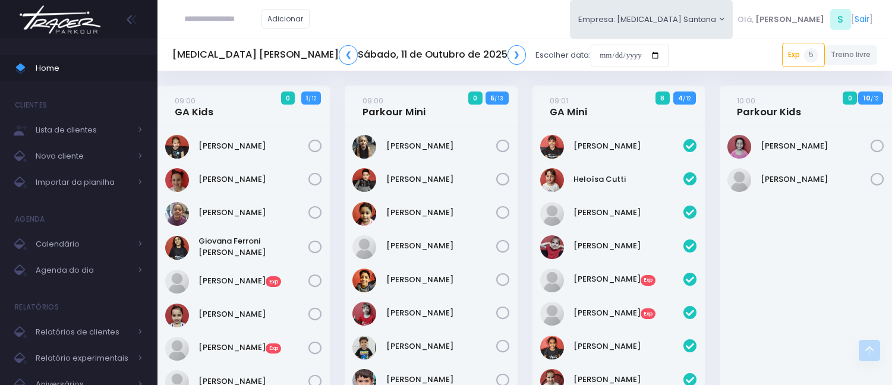 The height and width of the screenshot is (385, 892). I want to click on h4: Relatórios, so click(37, 307).